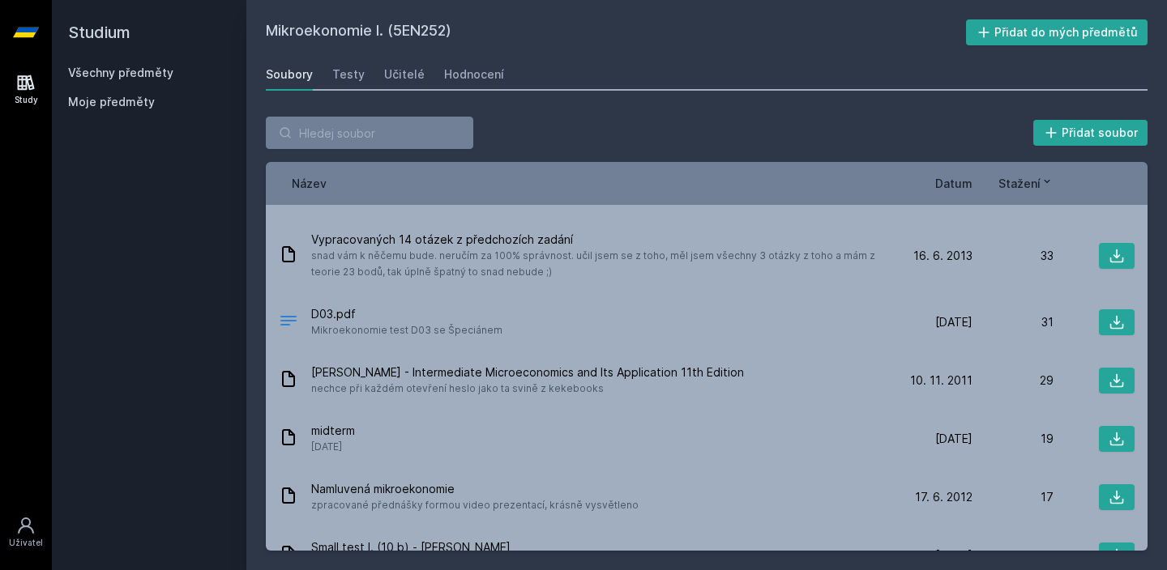  I want to click on h2: Mikroekonomie I. (5EN252), so click(616, 32).